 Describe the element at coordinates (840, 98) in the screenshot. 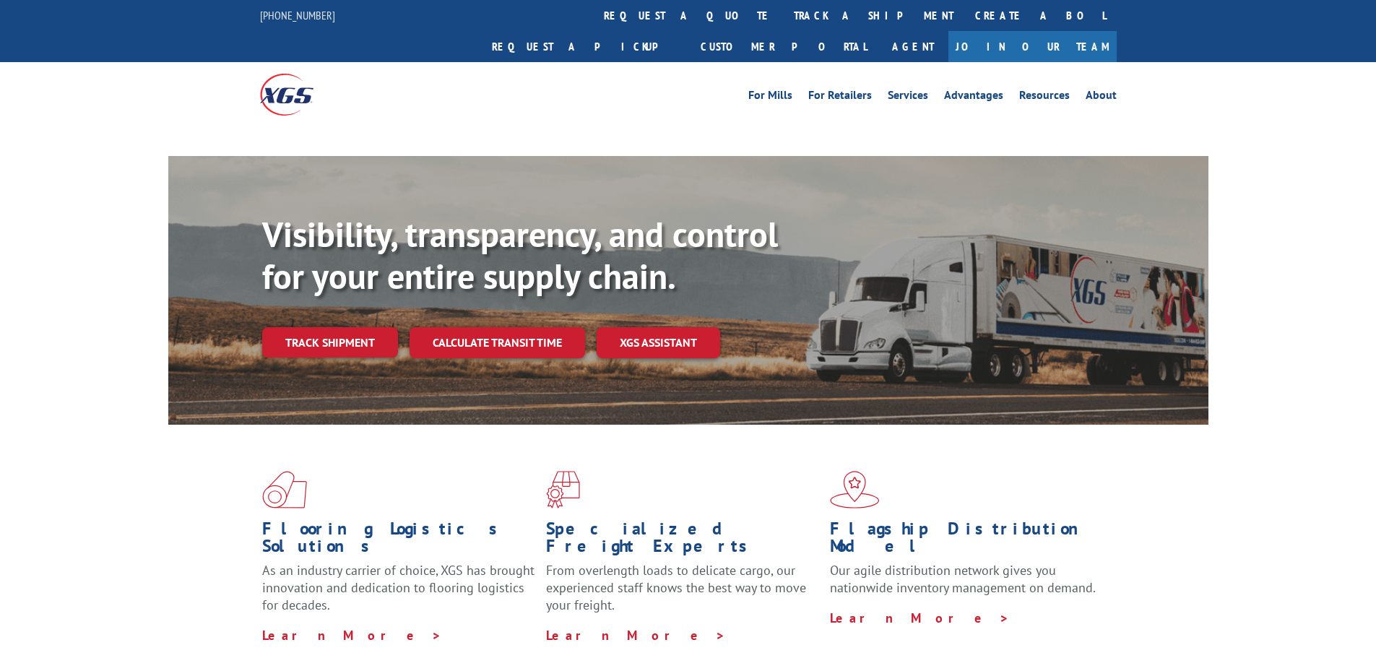

I see `a: For Retailers` at that location.